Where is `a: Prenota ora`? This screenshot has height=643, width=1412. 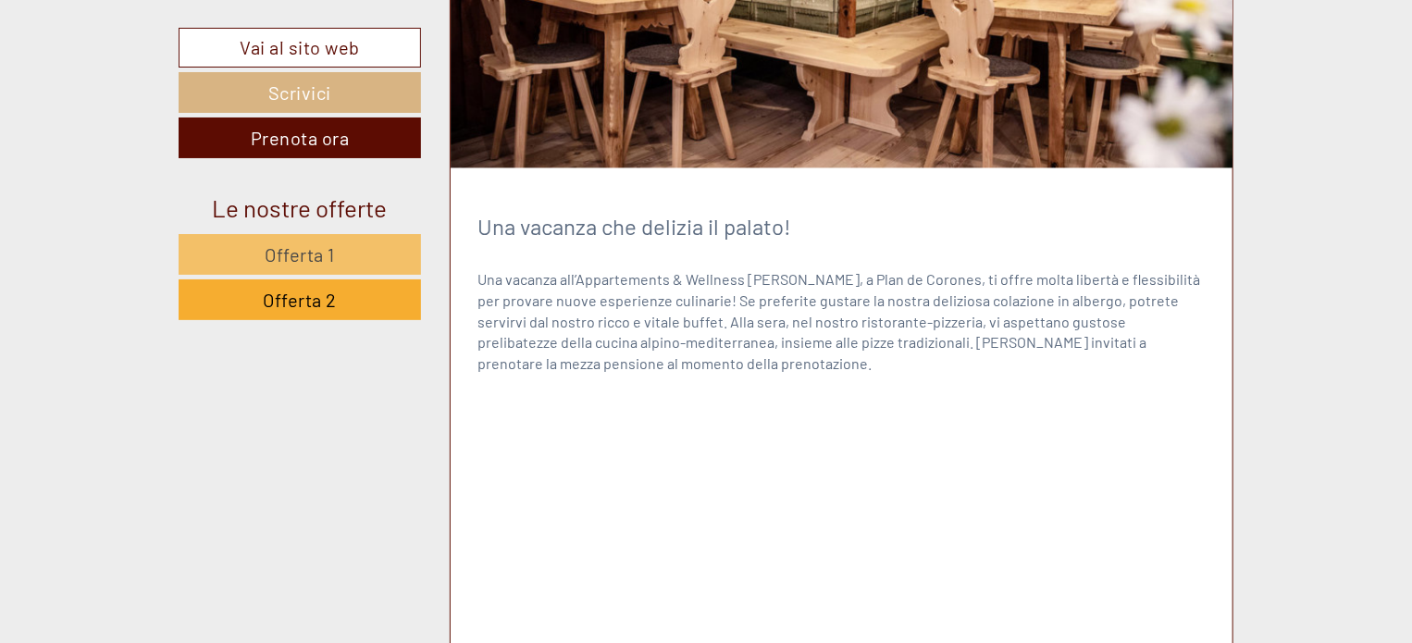 a: Prenota ora is located at coordinates (300, 138).